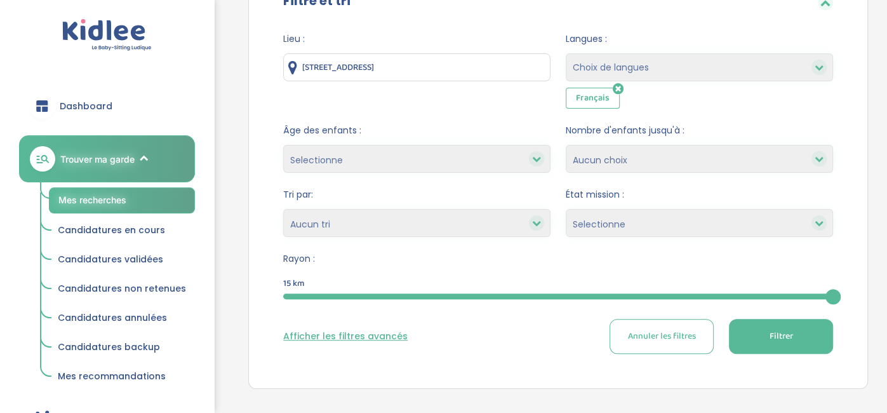  Describe the element at coordinates (122, 200) in the screenshot. I see `a: Mes recherches` at that location.